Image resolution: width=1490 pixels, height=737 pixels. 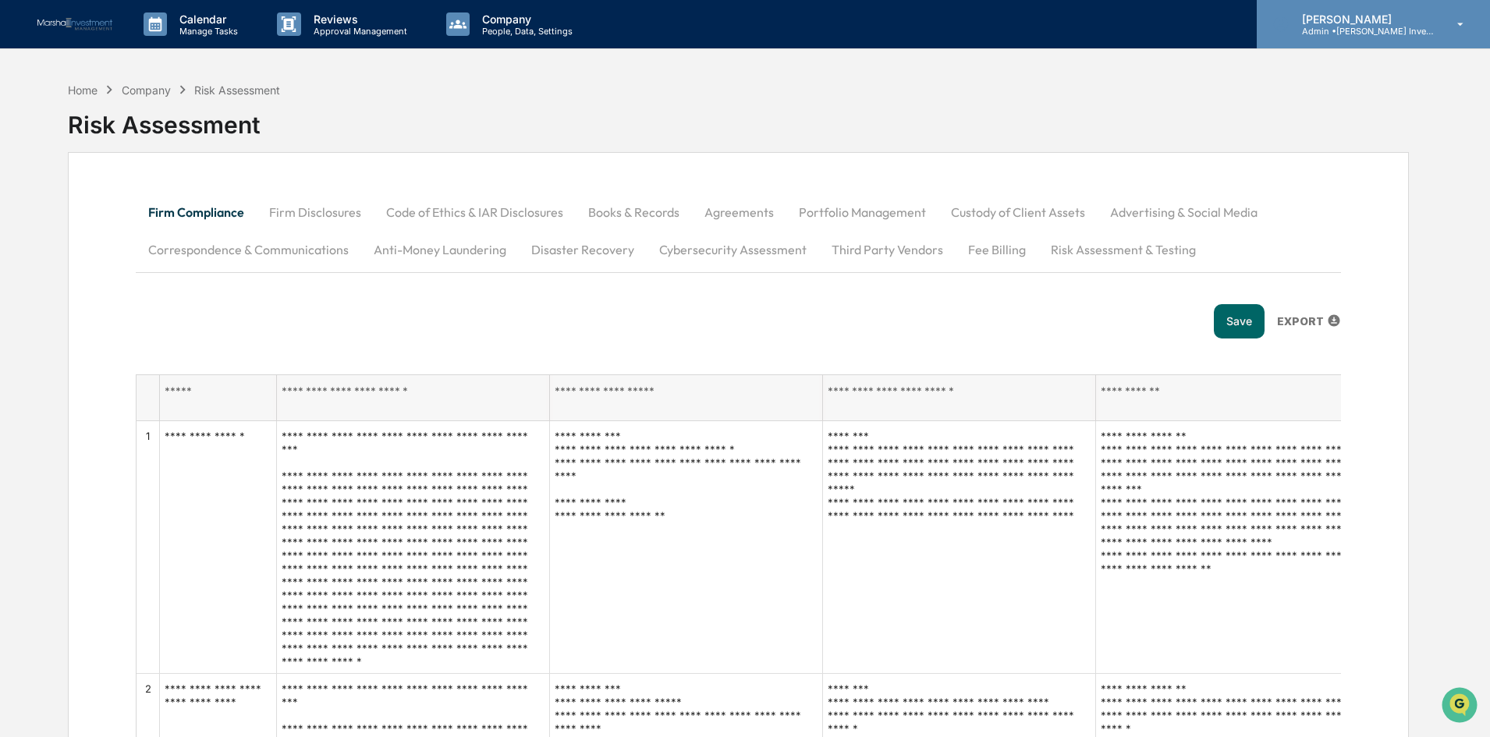 What do you see at coordinates (150, 45) in the screenshot?
I see `p: How can we help?` at bounding box center [150, 45].